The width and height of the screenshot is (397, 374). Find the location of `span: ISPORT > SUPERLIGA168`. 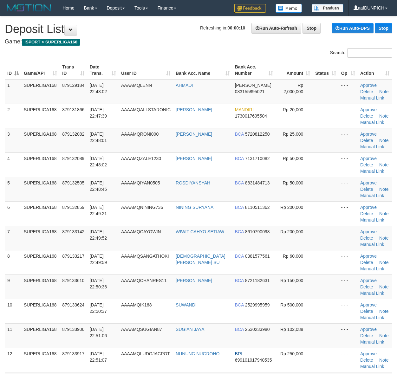

span: ISPORT > SUPERLIGA168 is located at coordinates (51, 42).